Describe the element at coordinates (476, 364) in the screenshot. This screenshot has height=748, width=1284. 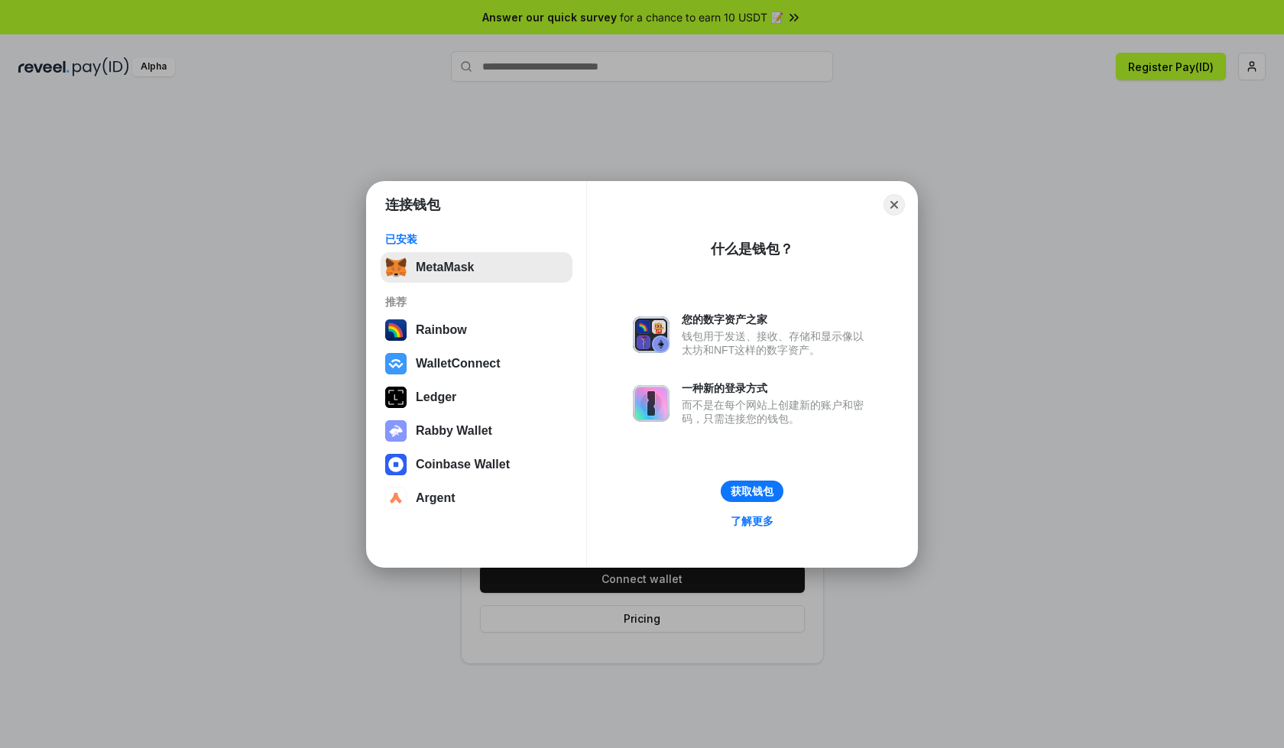
I see `button: WalletConnect` at that location.